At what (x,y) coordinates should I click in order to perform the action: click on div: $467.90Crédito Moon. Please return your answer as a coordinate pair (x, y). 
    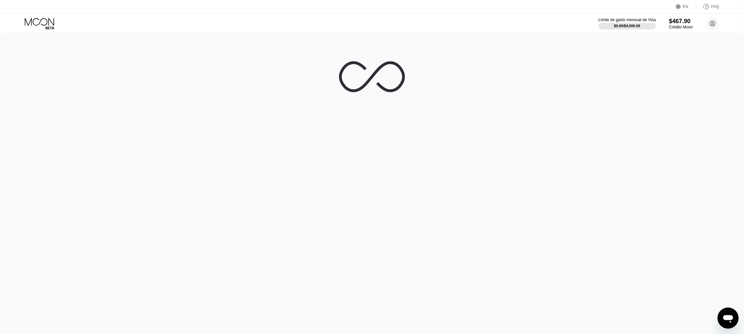
    Looking at the image, I should click on (681, 23).